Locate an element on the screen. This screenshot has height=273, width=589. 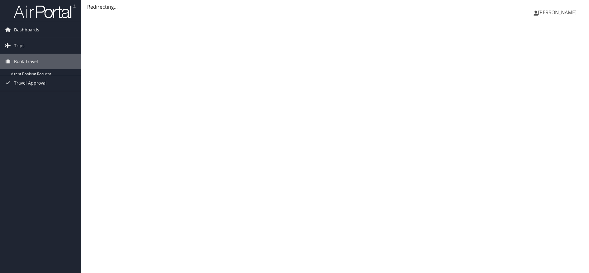
span: Travel Approval is located at coordinates (30, 83).